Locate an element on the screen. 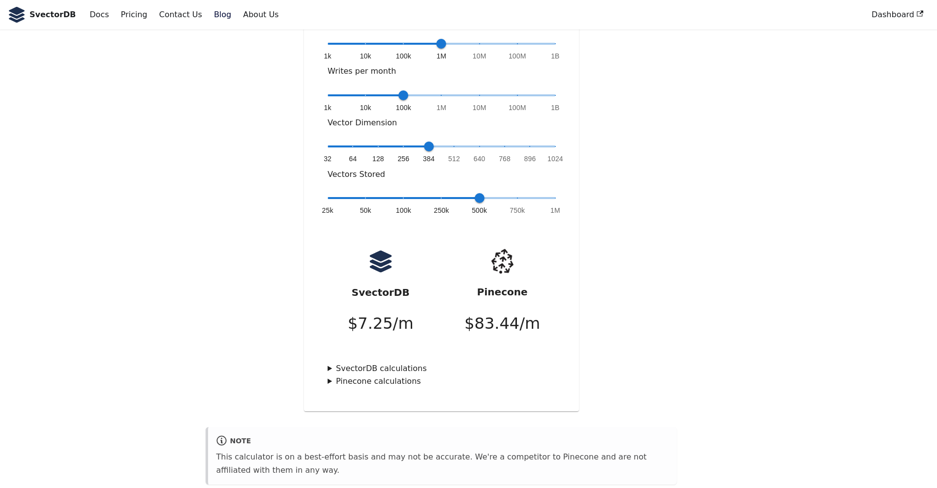 This screenshot has width=937, height=488. a: Dashboard is located at coordinates (897, 15).